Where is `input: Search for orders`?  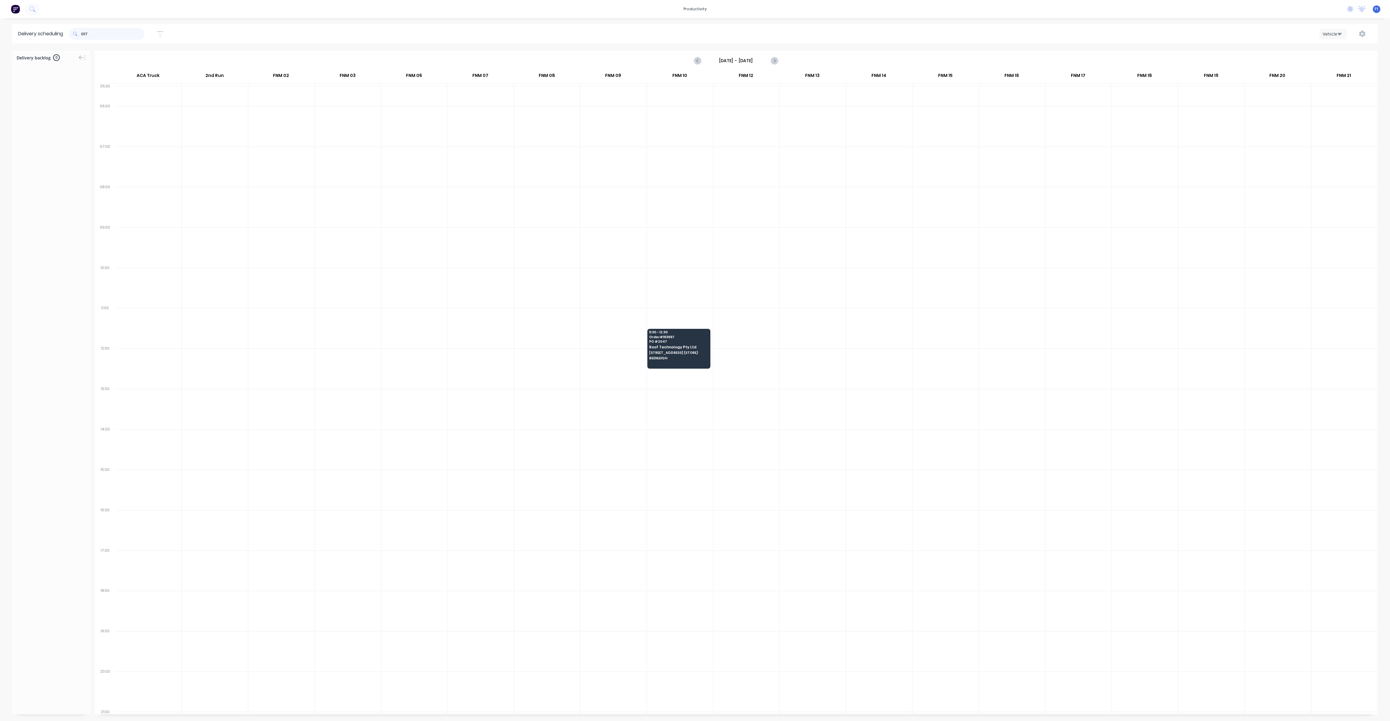 input: Search for orders is located at coordinates (113, 34).